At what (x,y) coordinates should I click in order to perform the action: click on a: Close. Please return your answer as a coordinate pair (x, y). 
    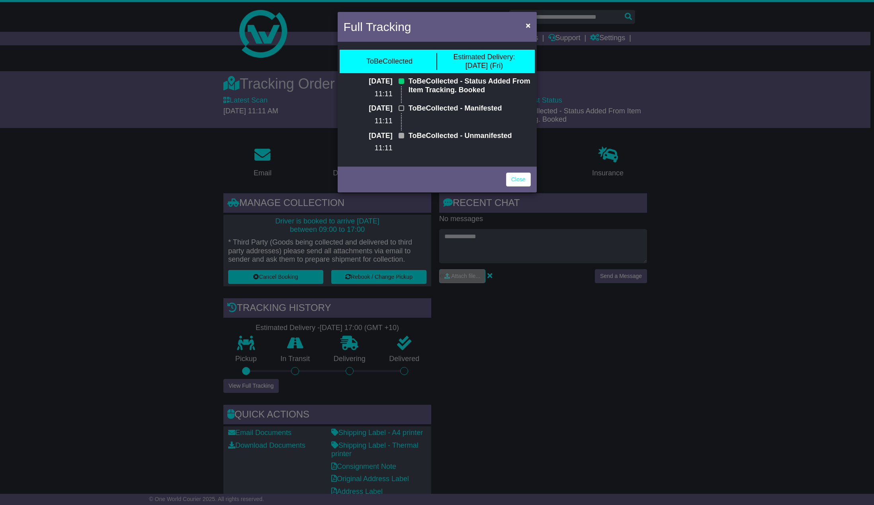
    Looking at the image, I should click on (518, 179).